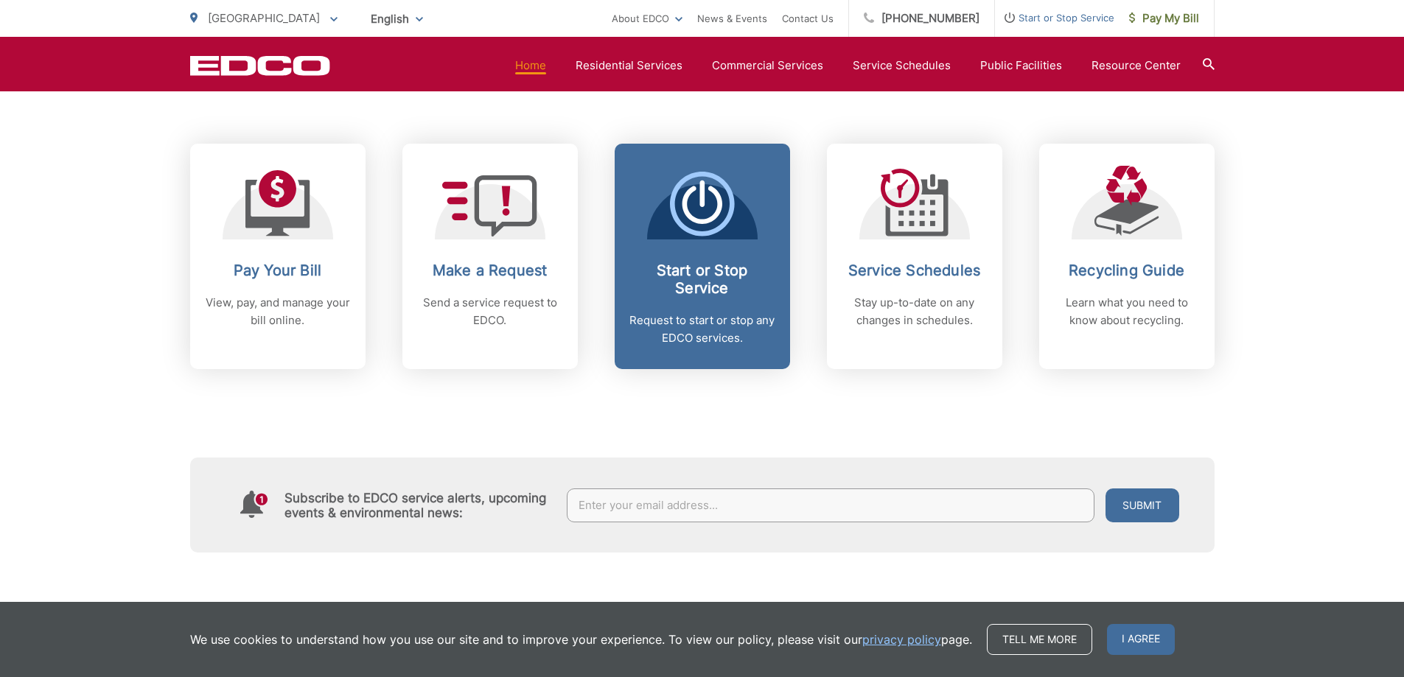  What do you see at coordinates (278, 270) in the screenshot?
I see `h2: Pay Your Bill` at bounding box center [278, 270].